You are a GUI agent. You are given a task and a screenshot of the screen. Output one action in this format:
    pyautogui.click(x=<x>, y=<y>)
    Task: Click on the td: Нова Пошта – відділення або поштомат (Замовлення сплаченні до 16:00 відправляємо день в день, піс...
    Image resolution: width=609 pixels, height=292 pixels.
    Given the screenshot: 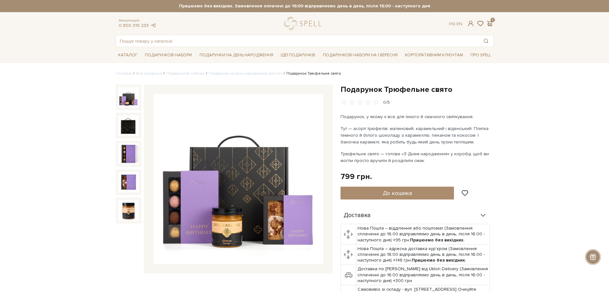 What is the action you would take?
    pyautogui.click(x=423, y=234)
    